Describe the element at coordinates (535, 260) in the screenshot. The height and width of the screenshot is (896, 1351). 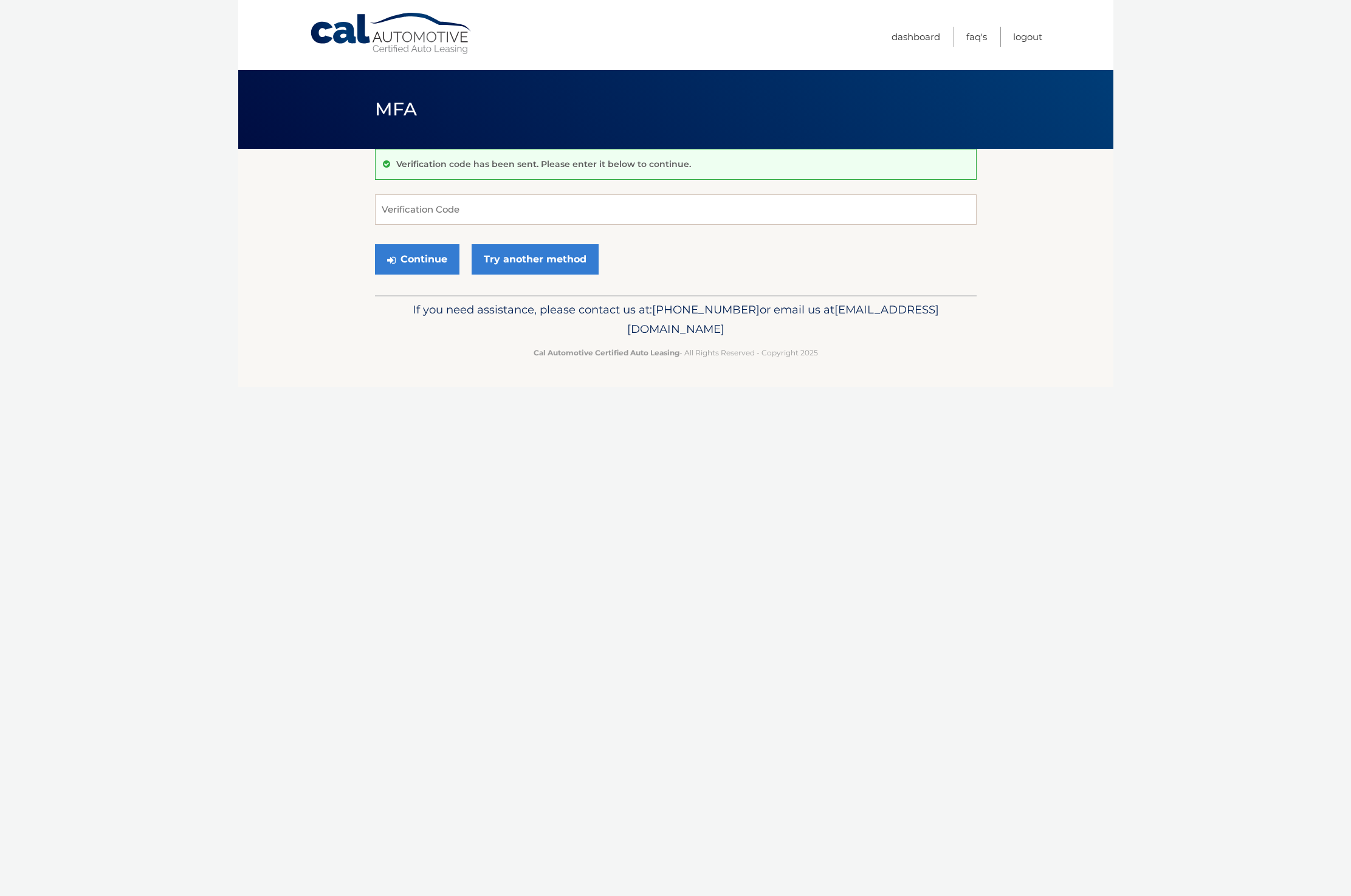
I see `a: Try another method` at that location.